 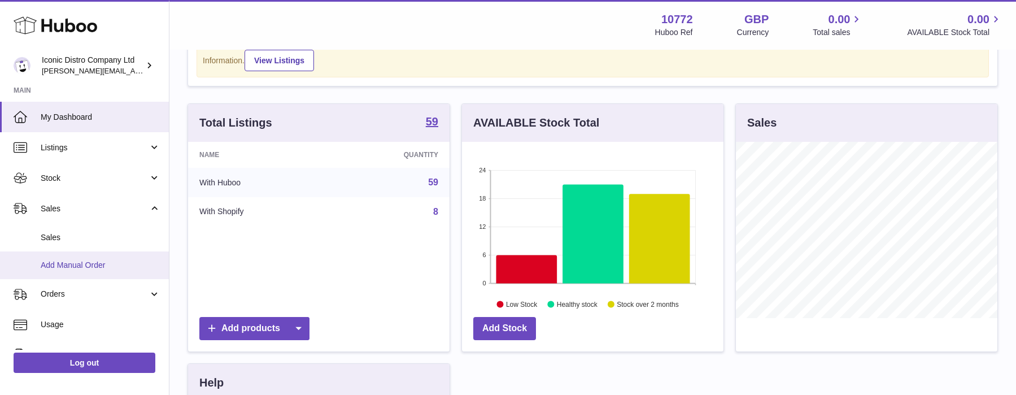 What do you see at coordinates (522, 304) in the screenshot?
I see `text: Low Stock` at bounding box center [522, 304].